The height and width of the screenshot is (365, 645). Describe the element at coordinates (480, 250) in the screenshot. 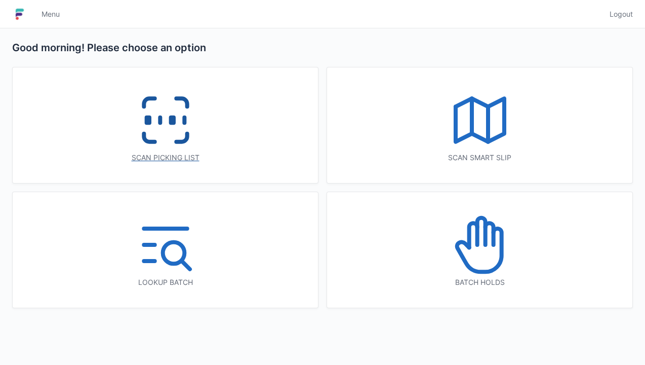

I see `a: Batch holds` at that location.